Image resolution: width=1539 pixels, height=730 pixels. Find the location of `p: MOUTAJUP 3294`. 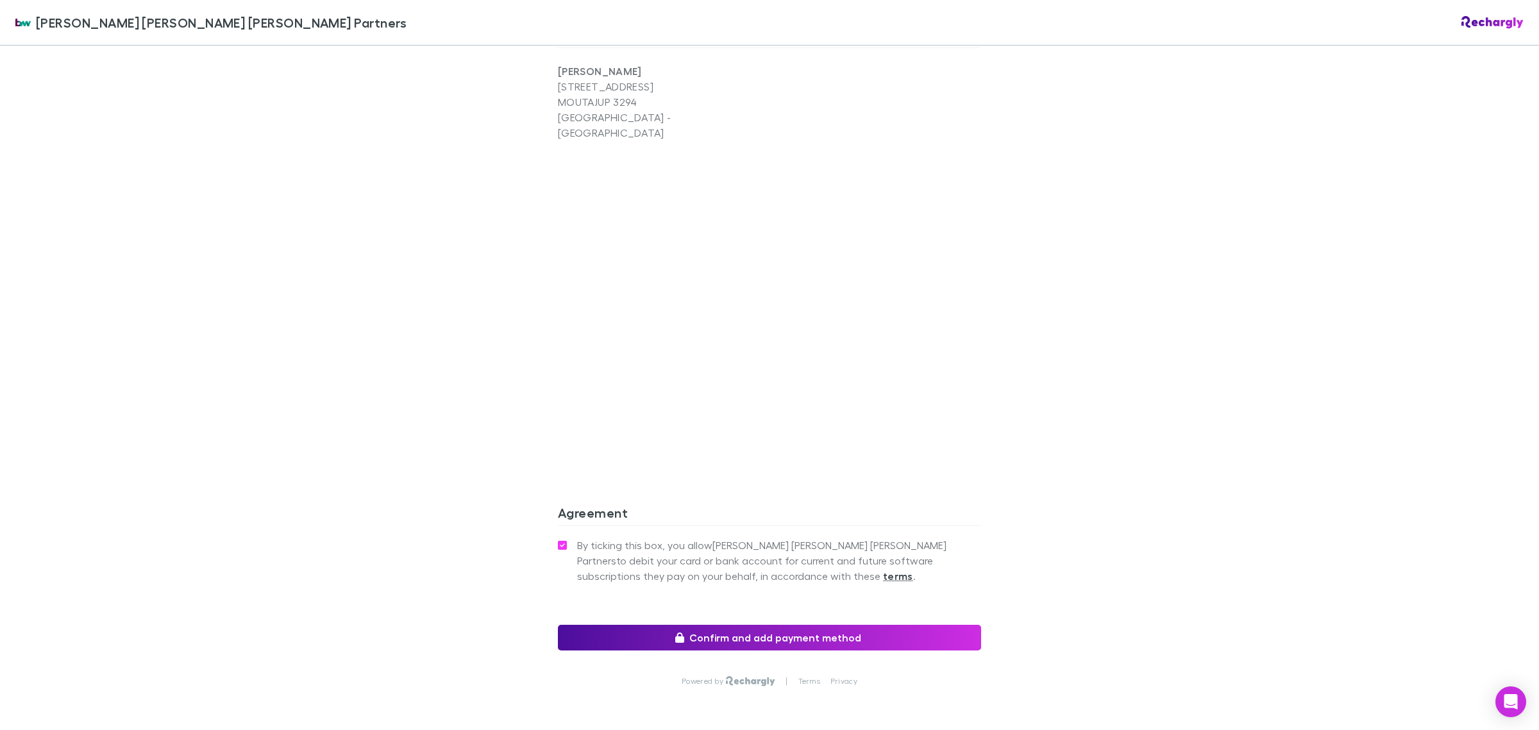

p: MOUTAJUP 3294 is located at coordinates (664, 102).